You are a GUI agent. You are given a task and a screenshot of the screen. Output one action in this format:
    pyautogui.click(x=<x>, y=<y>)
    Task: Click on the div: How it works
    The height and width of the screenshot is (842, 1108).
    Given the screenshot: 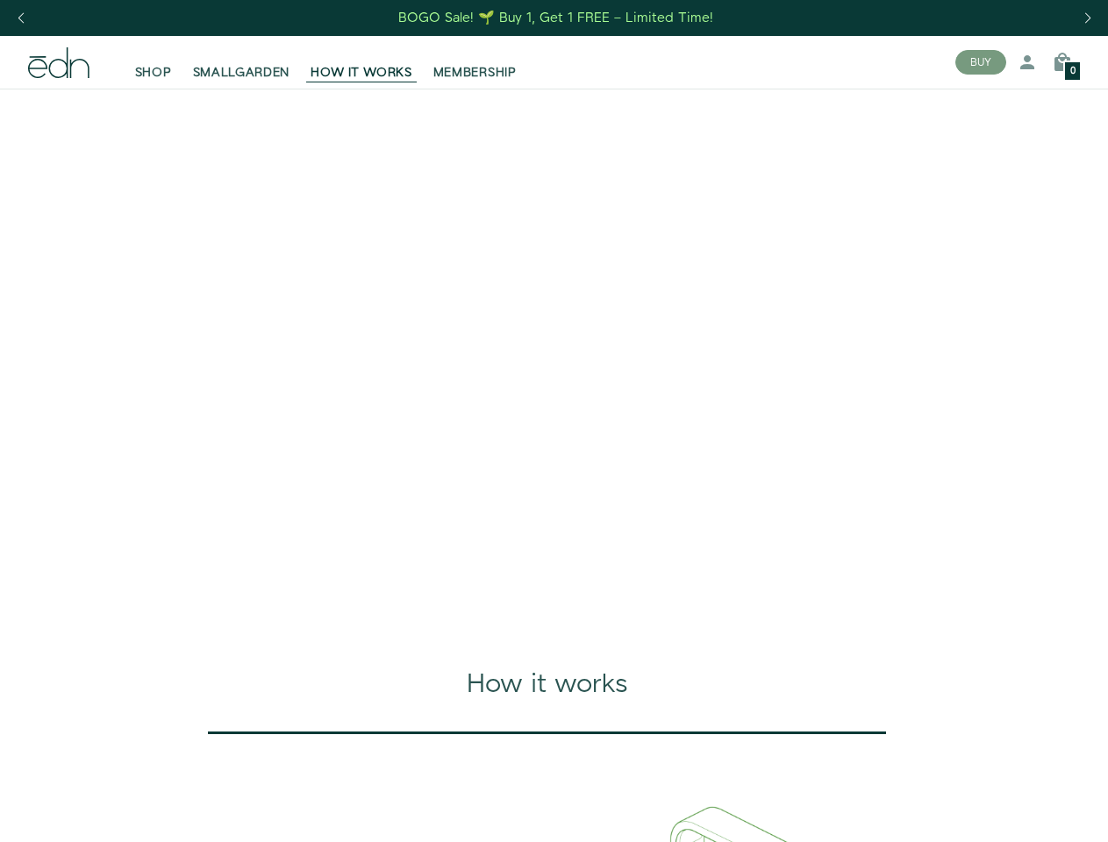 What is the action you would take?
    pyautogui.click(x=547, y=684)
    